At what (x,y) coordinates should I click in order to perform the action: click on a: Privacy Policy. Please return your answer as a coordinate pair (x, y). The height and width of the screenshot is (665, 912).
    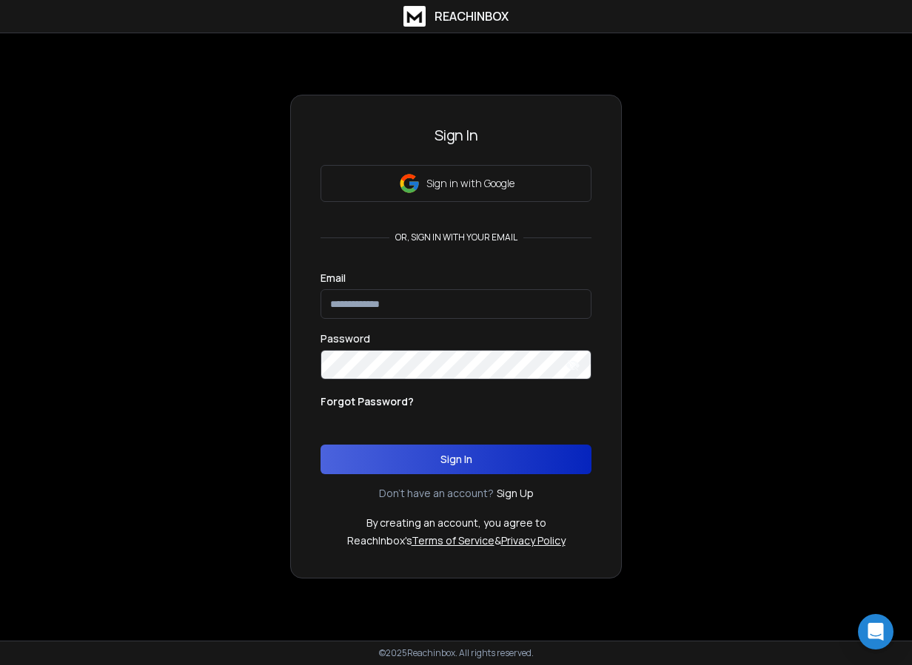
    Looking at the image, I should click on (533, 540).